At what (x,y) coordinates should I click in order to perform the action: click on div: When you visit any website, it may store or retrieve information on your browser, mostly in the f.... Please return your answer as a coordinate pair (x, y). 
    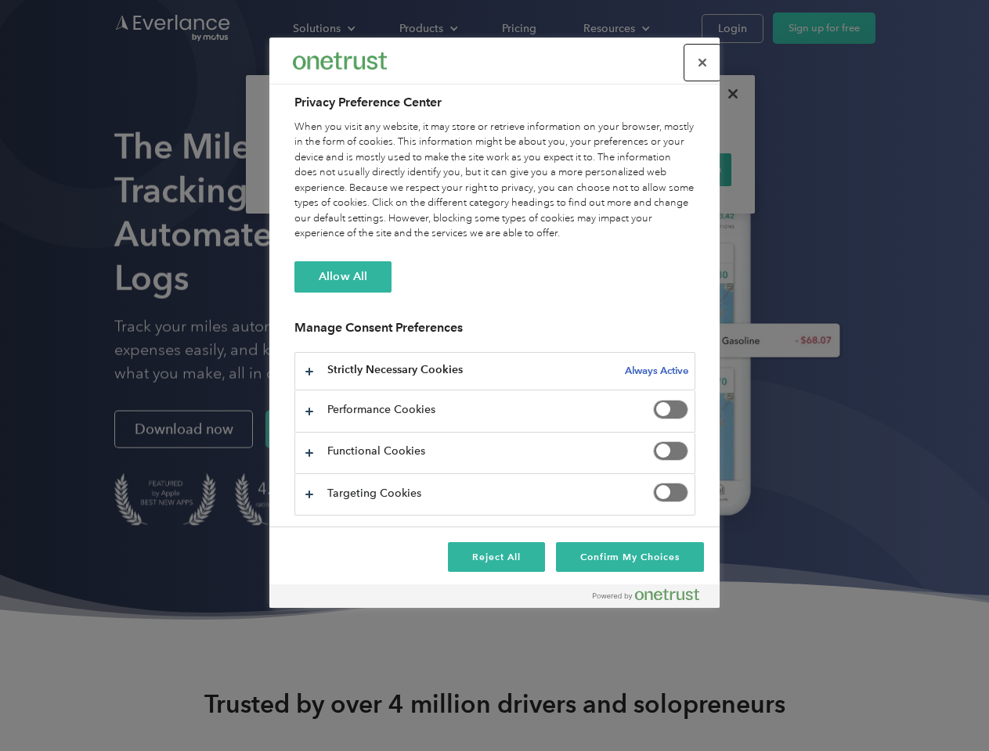
    Looking at the image, I should click on (495, 181).